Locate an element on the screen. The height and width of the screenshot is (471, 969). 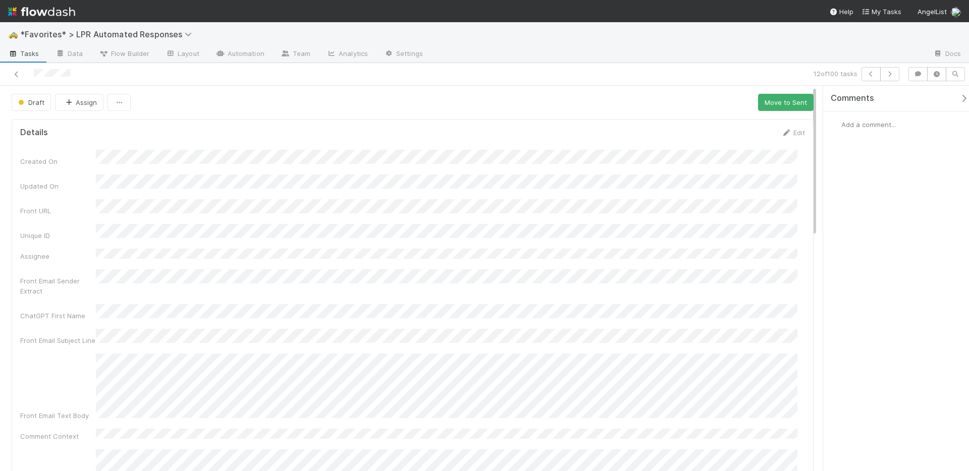
span: Add a comment... is located at coordinates (868, 125).